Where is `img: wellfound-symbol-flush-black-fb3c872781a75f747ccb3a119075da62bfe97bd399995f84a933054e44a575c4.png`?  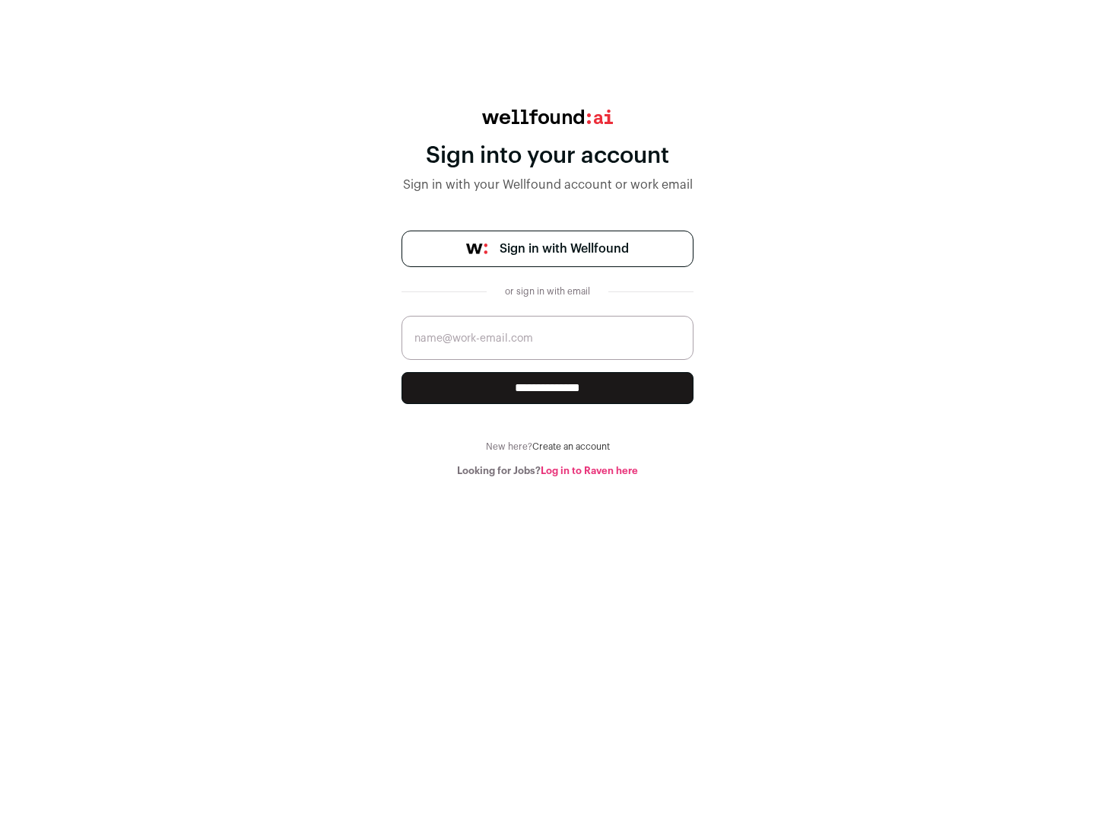 img: wellfound-symbol-flush-black-fb3c872781a75f747ccb3a119075da62bfe97bd399995f84a933054e44a575c4.png is located at coordinates (477, 249).